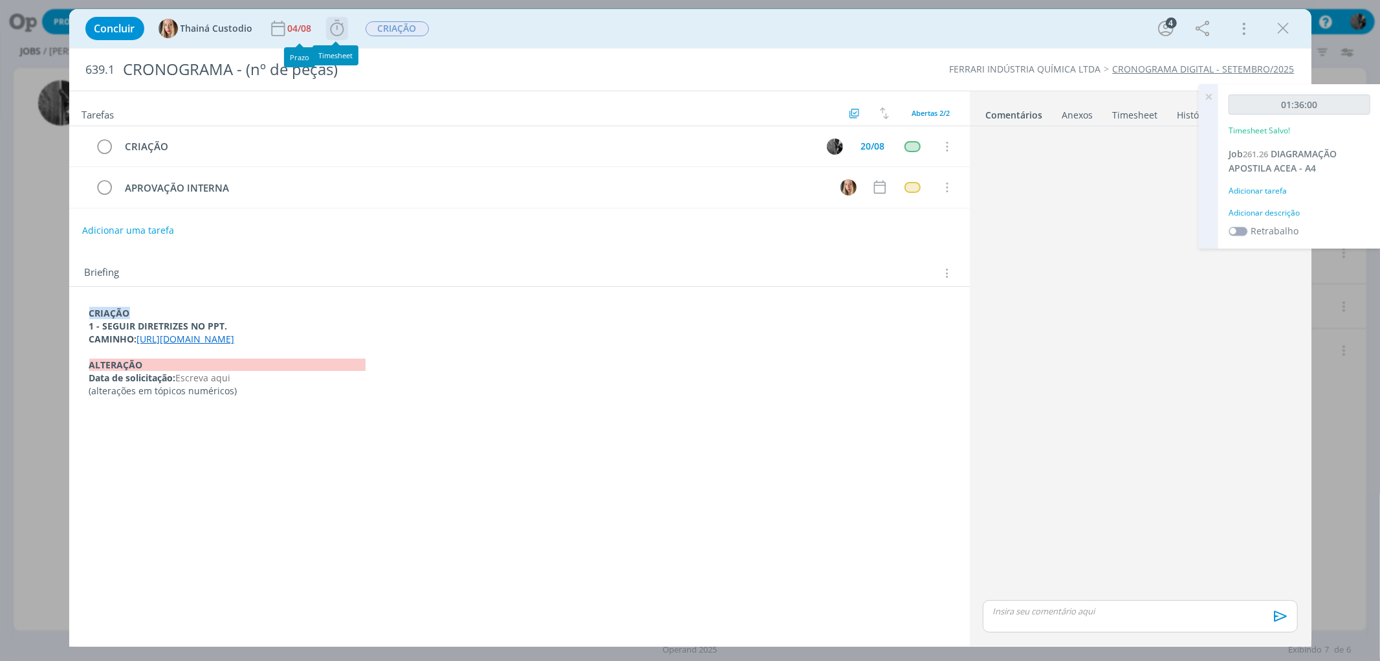  What do you see at coordinates (133, 377) in the screenshot?
I see `strong: Data de solicitação:` at bounding box center [133, 377].